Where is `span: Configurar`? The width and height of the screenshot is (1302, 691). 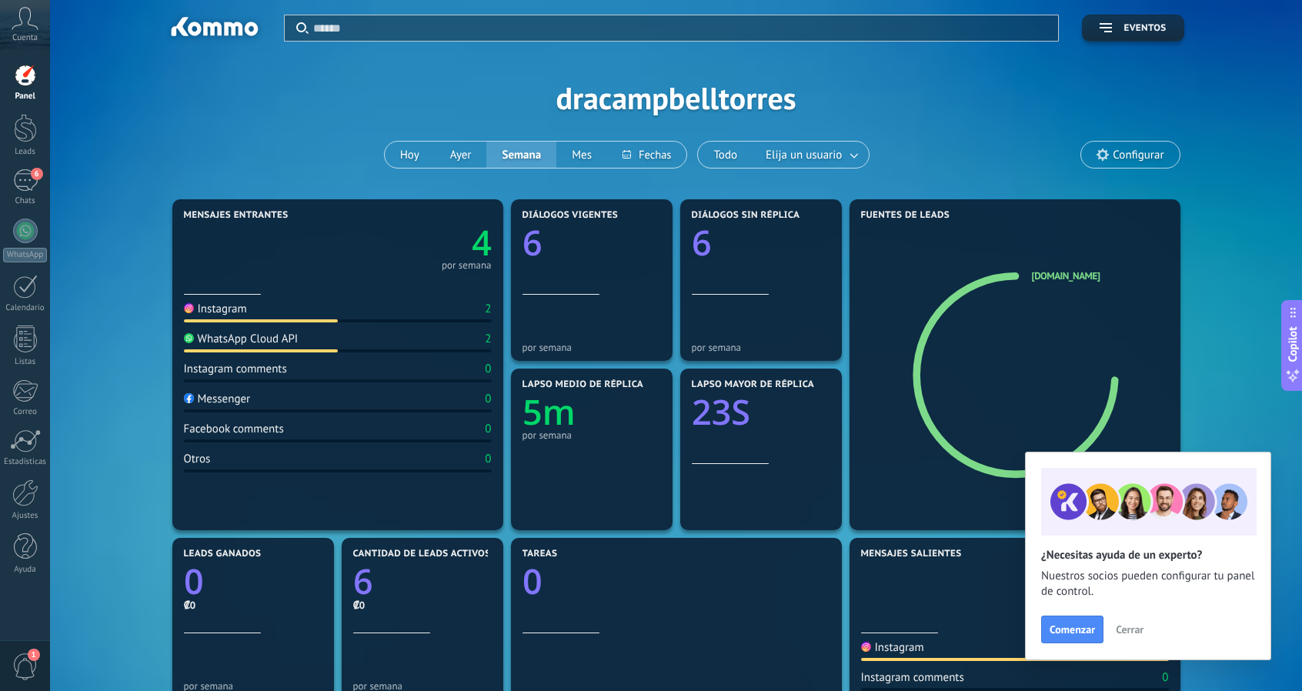
span: Configurar is located at coordinates (1138, 155).